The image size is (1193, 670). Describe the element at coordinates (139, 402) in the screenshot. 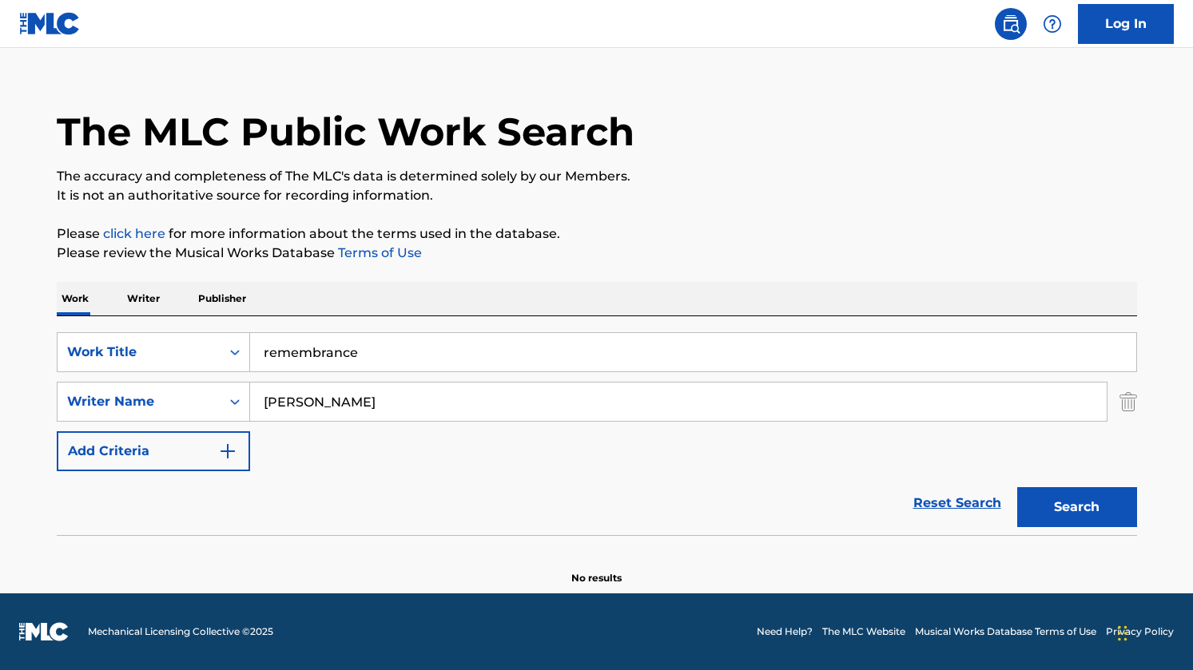

I see `div: Writer Name` at that location.